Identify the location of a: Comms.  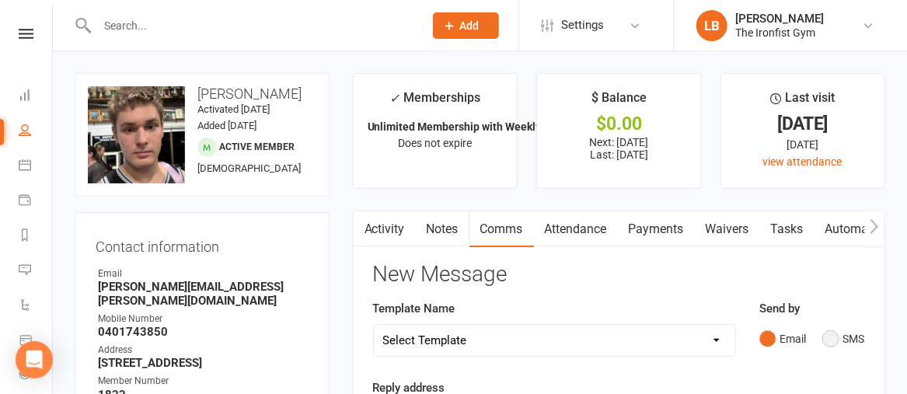
(501, 229).